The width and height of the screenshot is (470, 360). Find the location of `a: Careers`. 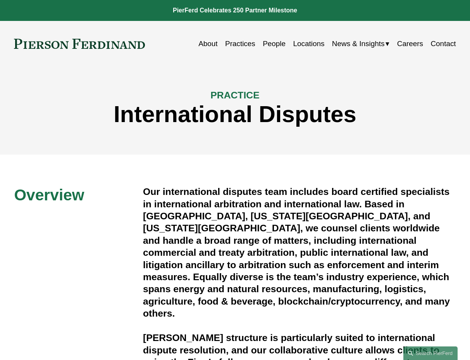

a: Careers is located at coordinates (410, 44).